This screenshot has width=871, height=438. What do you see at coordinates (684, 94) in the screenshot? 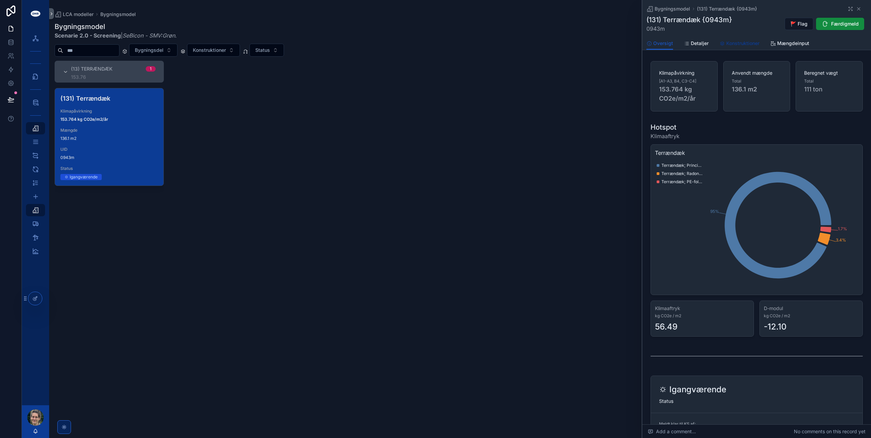
I see `h4: 153.764 kg CO2e/m2/år` at bounding box center [684, 94].